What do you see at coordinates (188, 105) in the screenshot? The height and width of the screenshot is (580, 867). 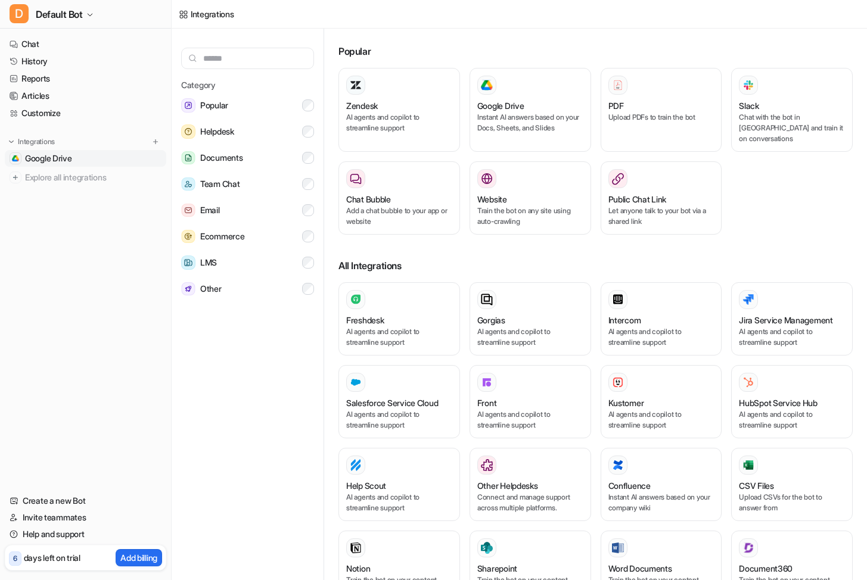 I see `img: Popular` at bounding box center [188, 105].